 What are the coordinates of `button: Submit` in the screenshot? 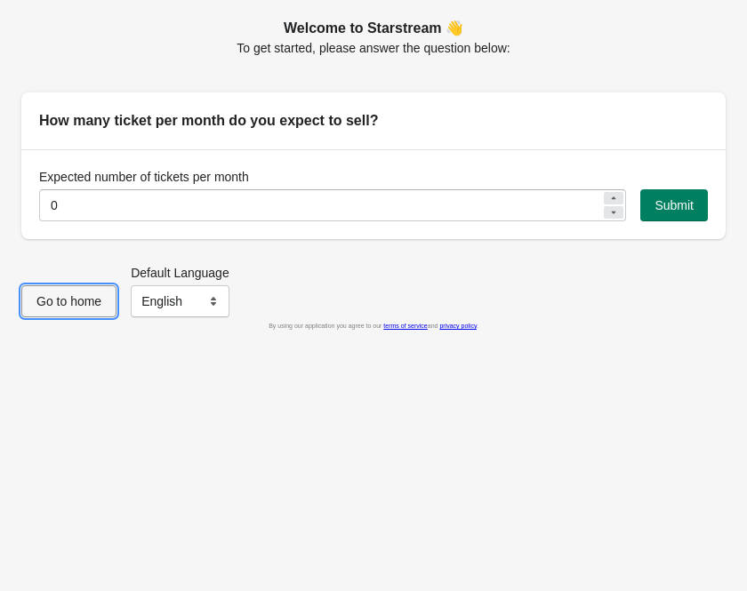 It's located at (674, 205).